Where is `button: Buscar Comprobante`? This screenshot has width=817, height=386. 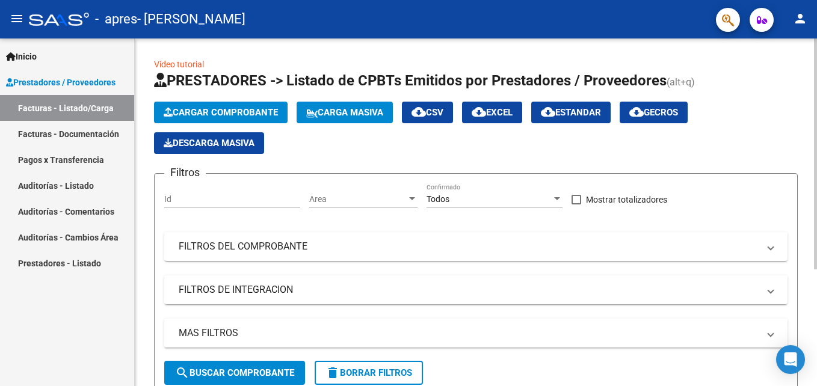 button: Buscar Comprobante is located at coordinates (235, 373).